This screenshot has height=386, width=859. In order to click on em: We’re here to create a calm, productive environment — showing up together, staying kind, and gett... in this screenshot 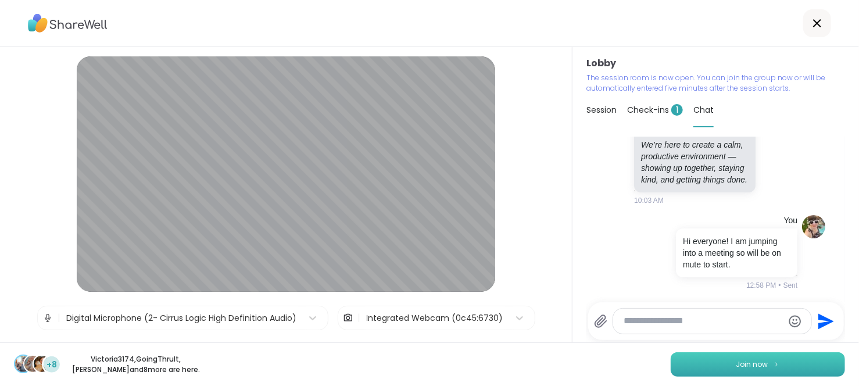, I will do `click(694, 162)`.